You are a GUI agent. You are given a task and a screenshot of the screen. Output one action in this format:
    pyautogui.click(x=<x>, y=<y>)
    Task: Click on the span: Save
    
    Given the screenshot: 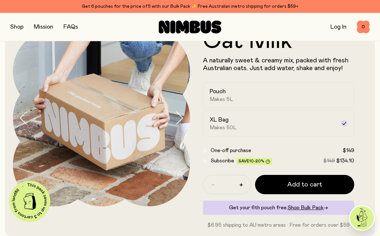 What is the action you would take?
    pyautogui.click(x=254, y=161)
    